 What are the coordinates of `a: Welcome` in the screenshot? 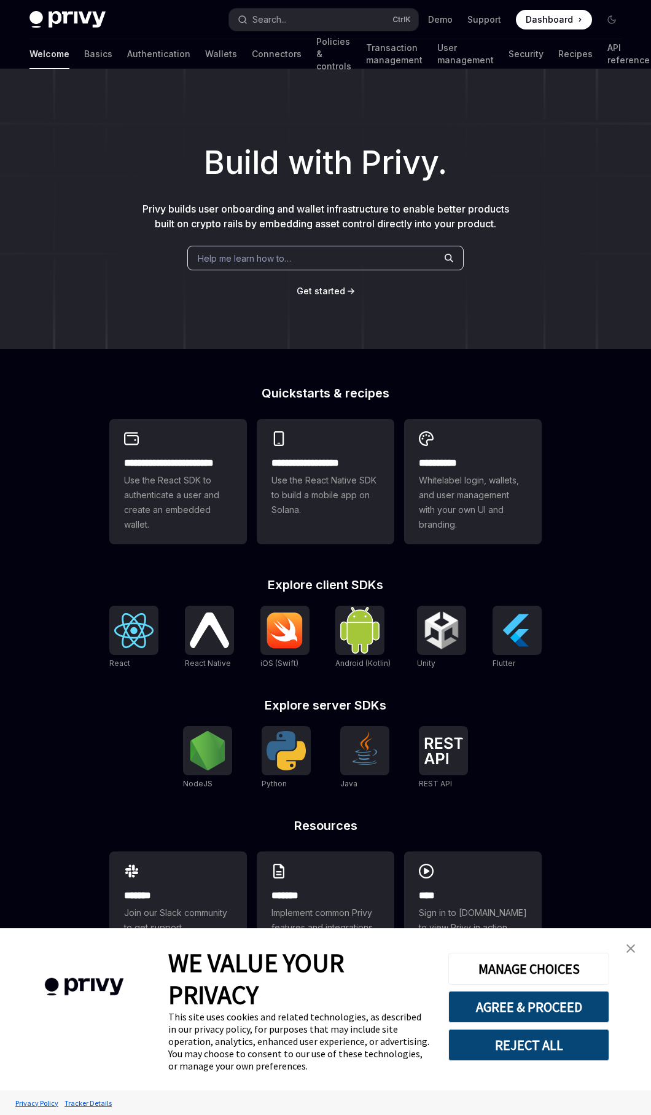 It's located at (49, 54).